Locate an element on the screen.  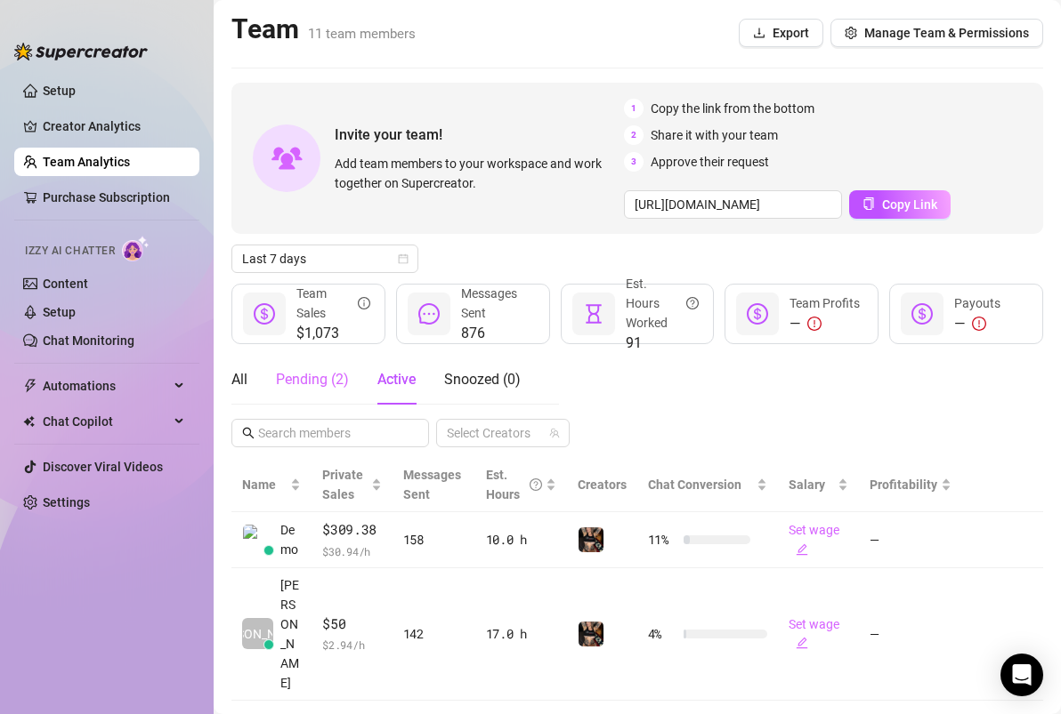
th: Creators is located at coordinates (601, 485).